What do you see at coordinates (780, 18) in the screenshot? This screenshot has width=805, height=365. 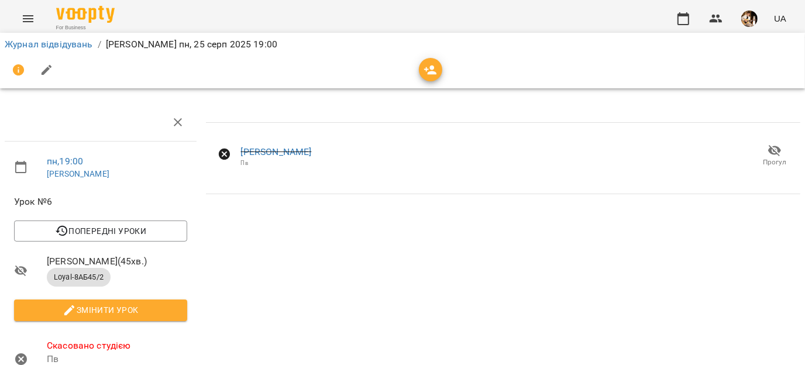 I see `button: UA` at bounding box center [780, 18].